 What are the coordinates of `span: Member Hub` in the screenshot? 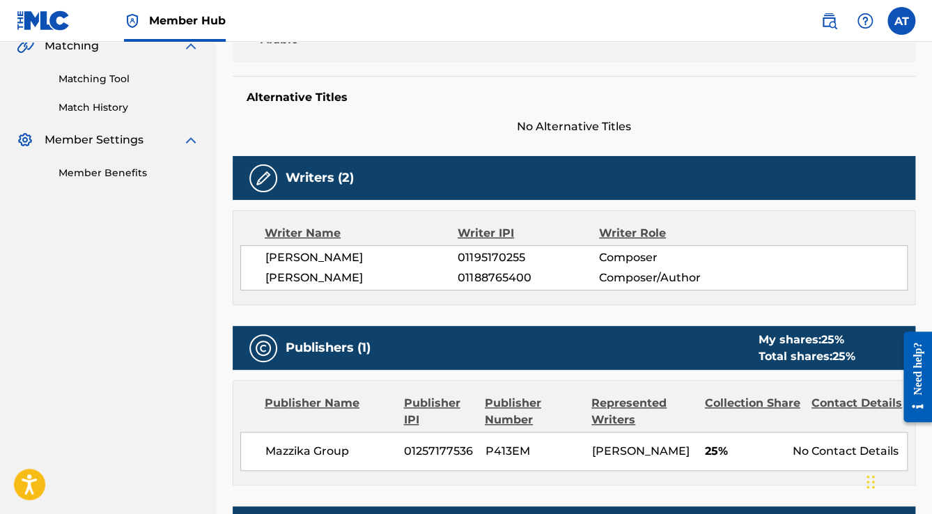 It's located at (187, 20).